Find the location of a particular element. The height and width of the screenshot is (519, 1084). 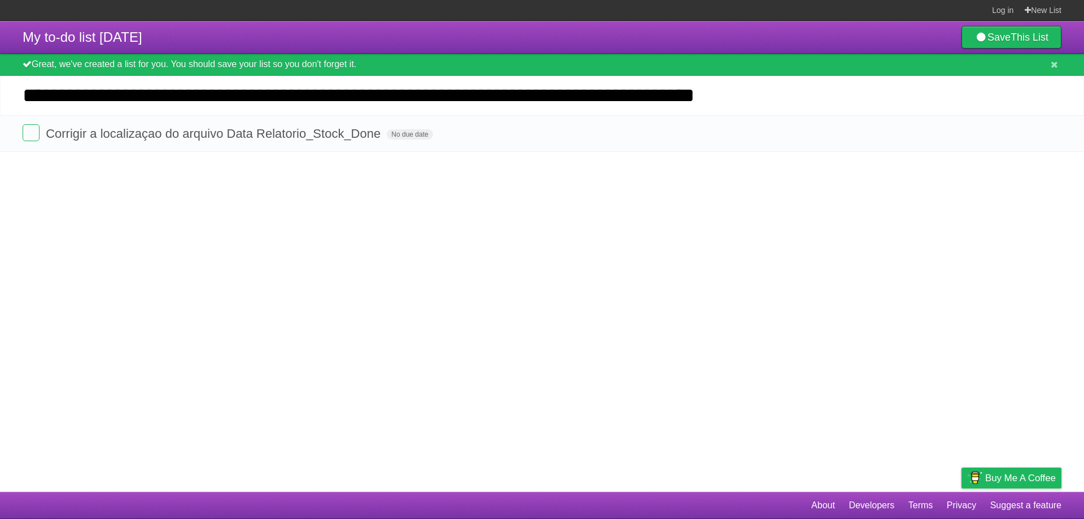

b: This List is located at coordinates (1029, 37).